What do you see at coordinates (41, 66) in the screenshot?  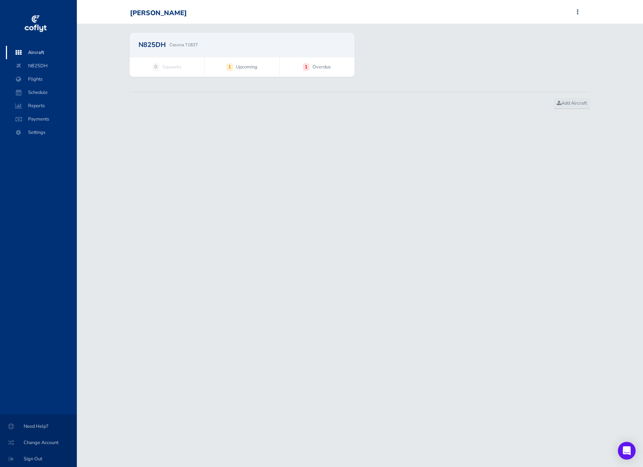 I see `span: N825DH` at bounding box center [41, 66].